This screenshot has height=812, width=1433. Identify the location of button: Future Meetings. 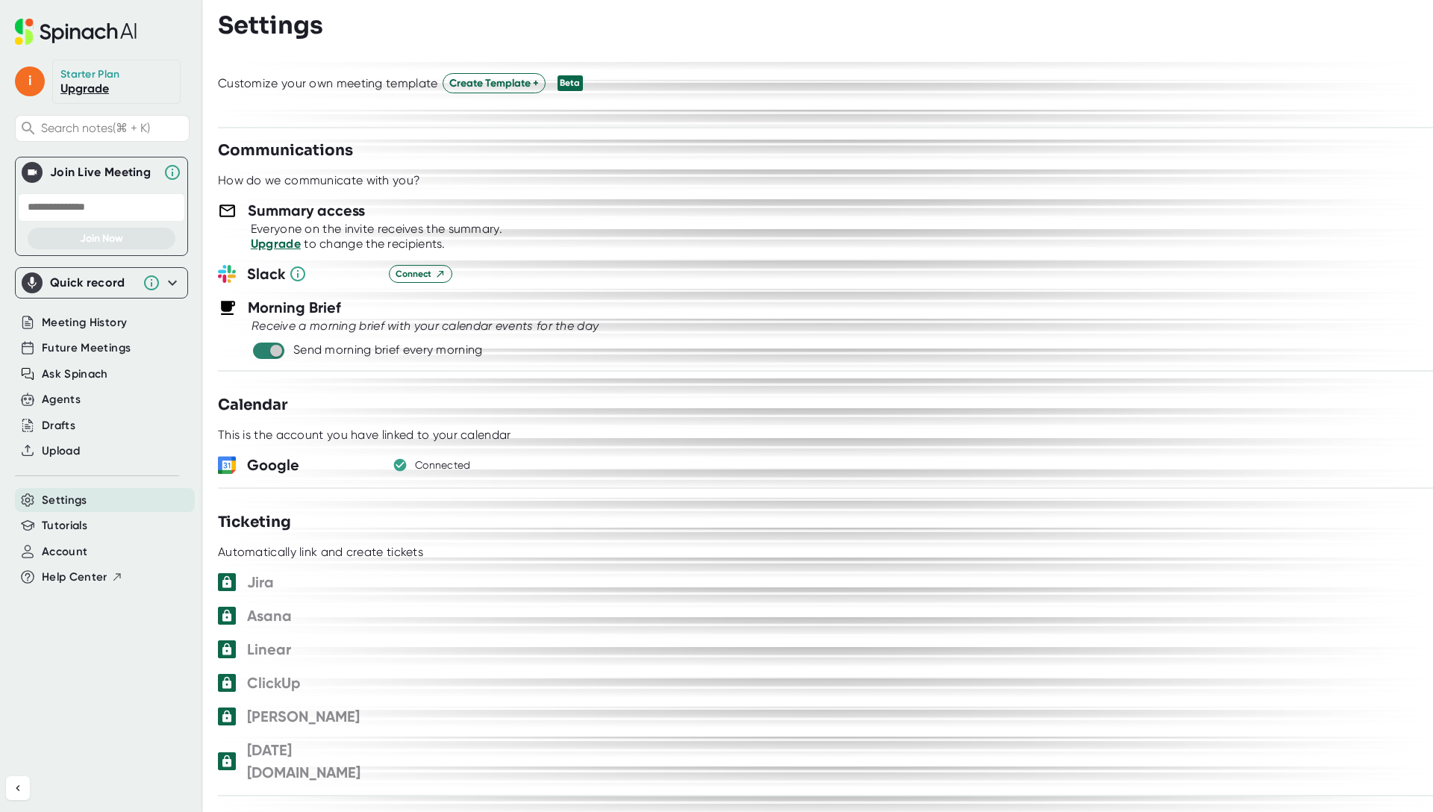
(86, 348).